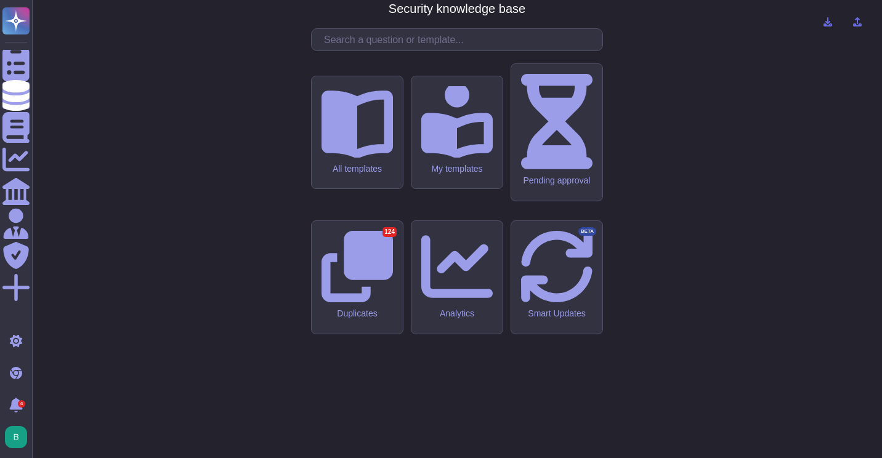 The image size is (882, 458). I want to click on div: Smart Updates, so click(557, 314).